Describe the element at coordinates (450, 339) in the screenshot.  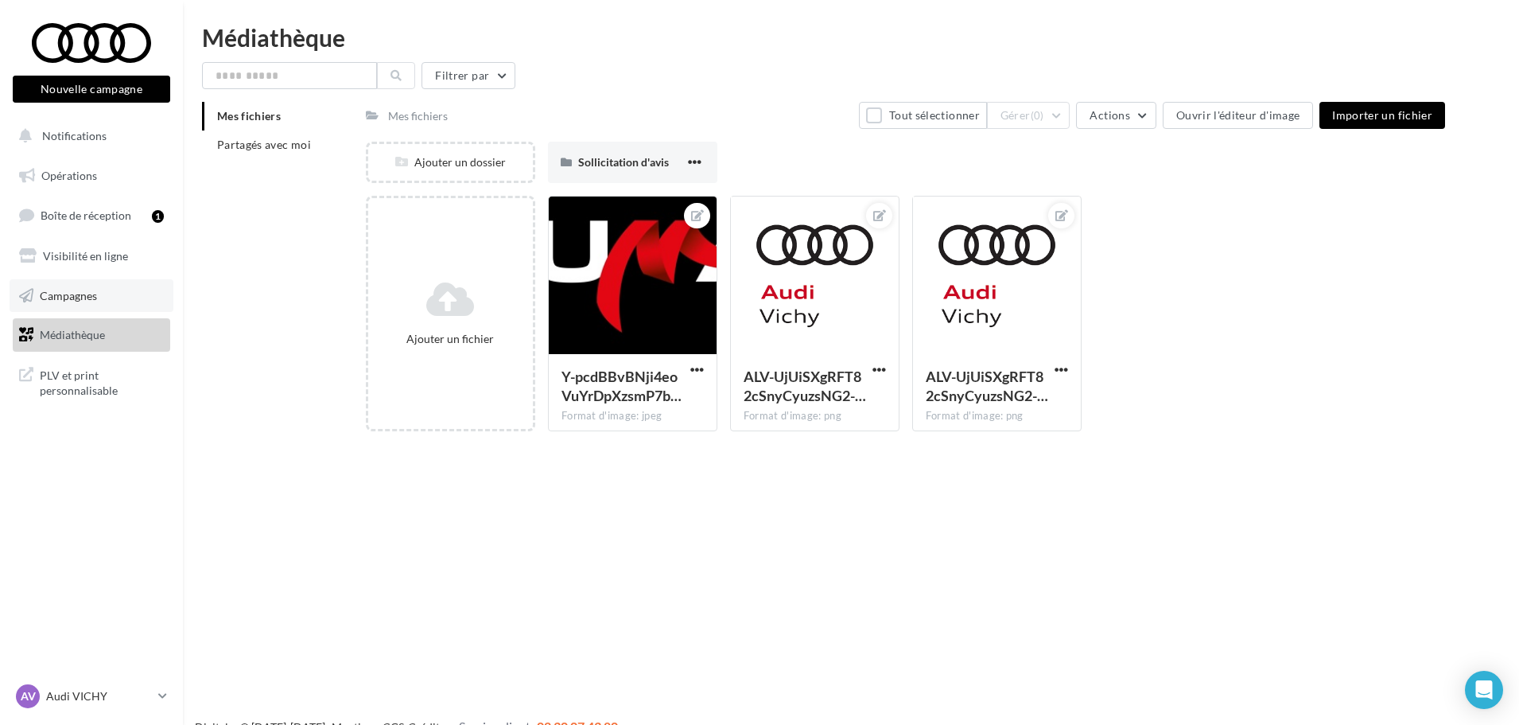
I see `div: Ajouter un fichier` at that location.